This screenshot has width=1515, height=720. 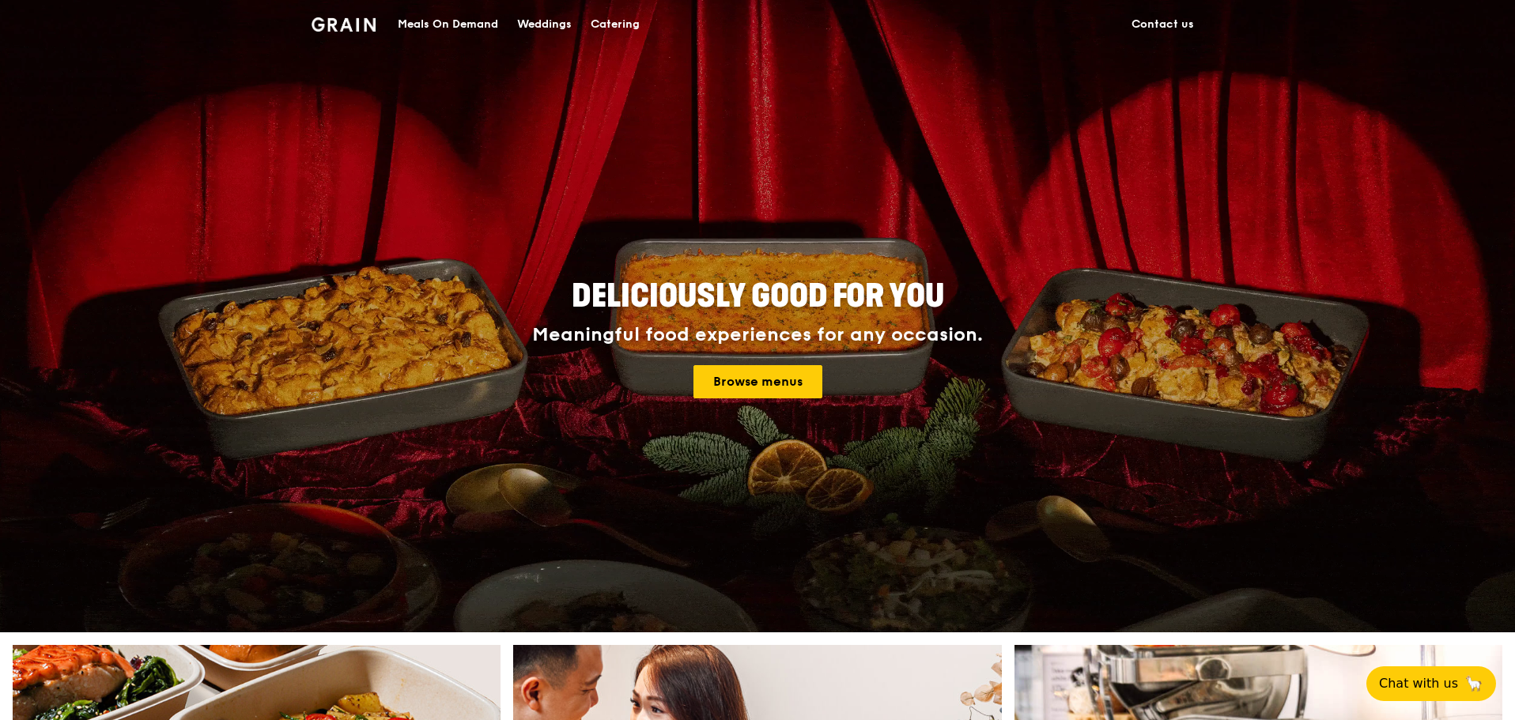 What do you see at coordinates (544, 25) in the screenshot?
I see `a: Weddings` at bounding box center [544, 25].